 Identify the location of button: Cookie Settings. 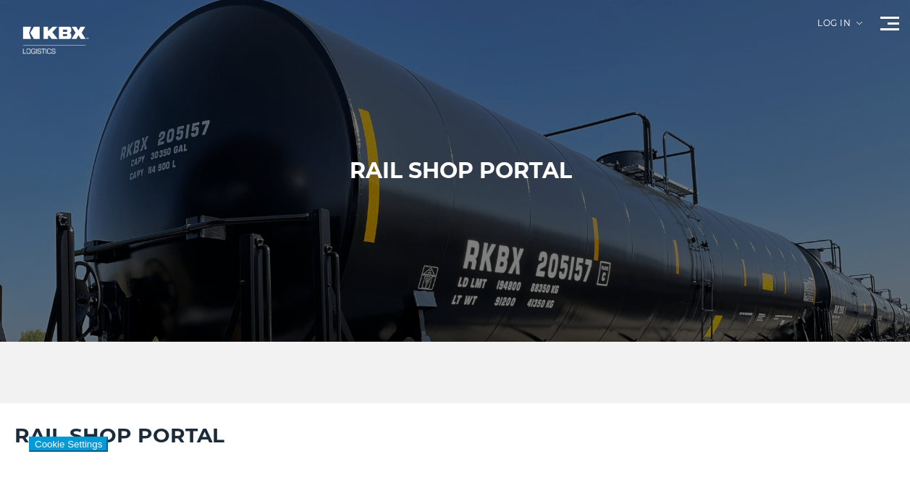
(68, 444).